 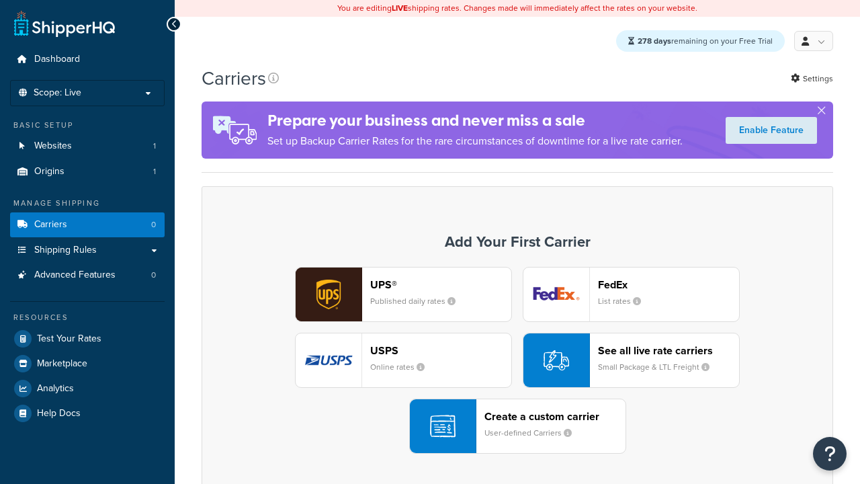 I want to click on span: Scope: Live, so click(x=57, y=93).